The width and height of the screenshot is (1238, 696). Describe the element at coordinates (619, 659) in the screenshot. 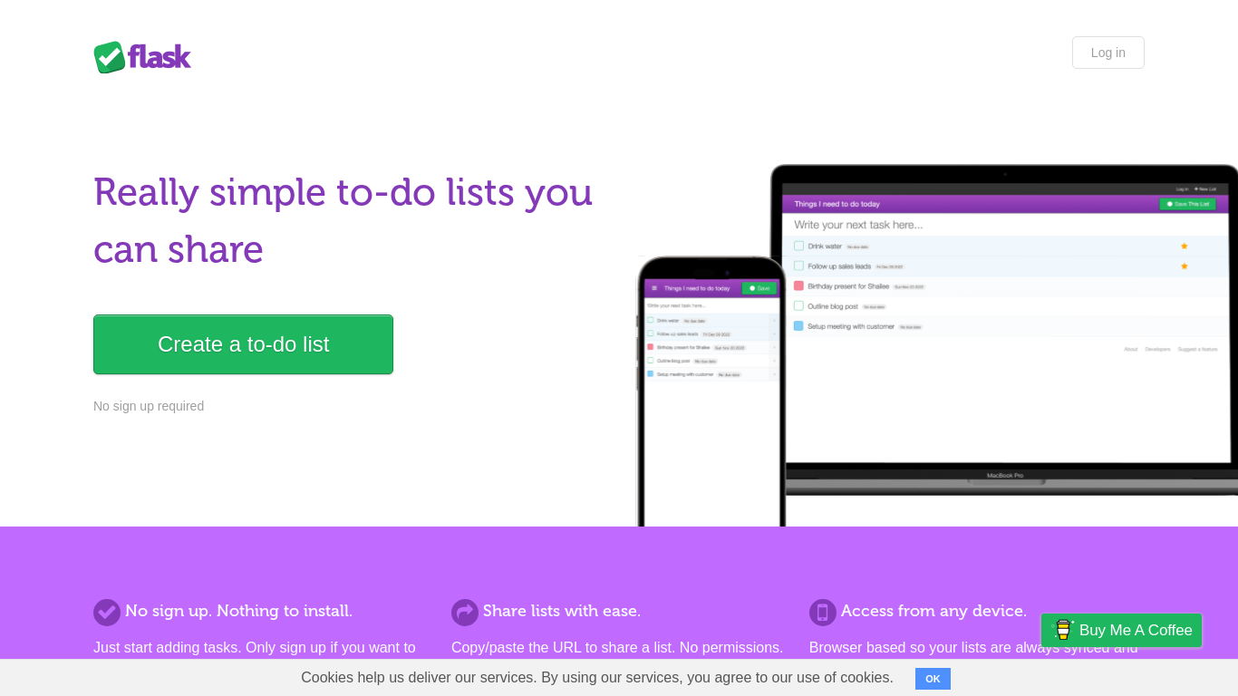

I see `p: Copy/paste the URL to share a list. No permissions. No formal invites. It's that simple.` at that location.